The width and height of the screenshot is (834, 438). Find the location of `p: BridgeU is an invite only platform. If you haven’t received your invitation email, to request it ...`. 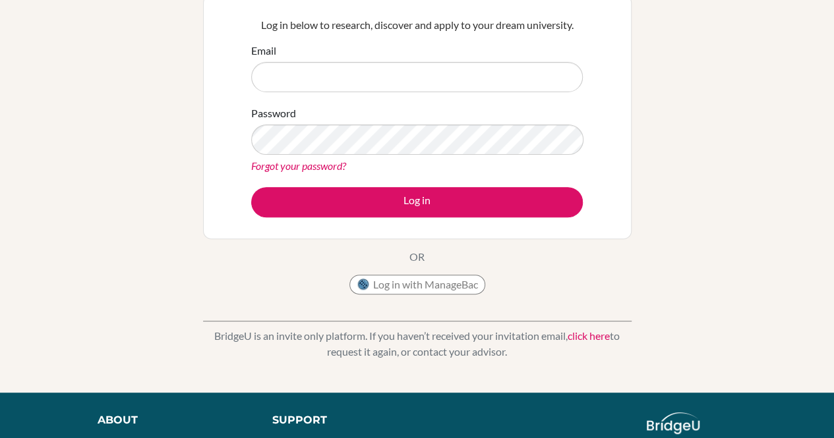

p: BridgeU is an invite only platform. If you haven’t received your invitation email, to request it ... is located at coordinates (417, 344).